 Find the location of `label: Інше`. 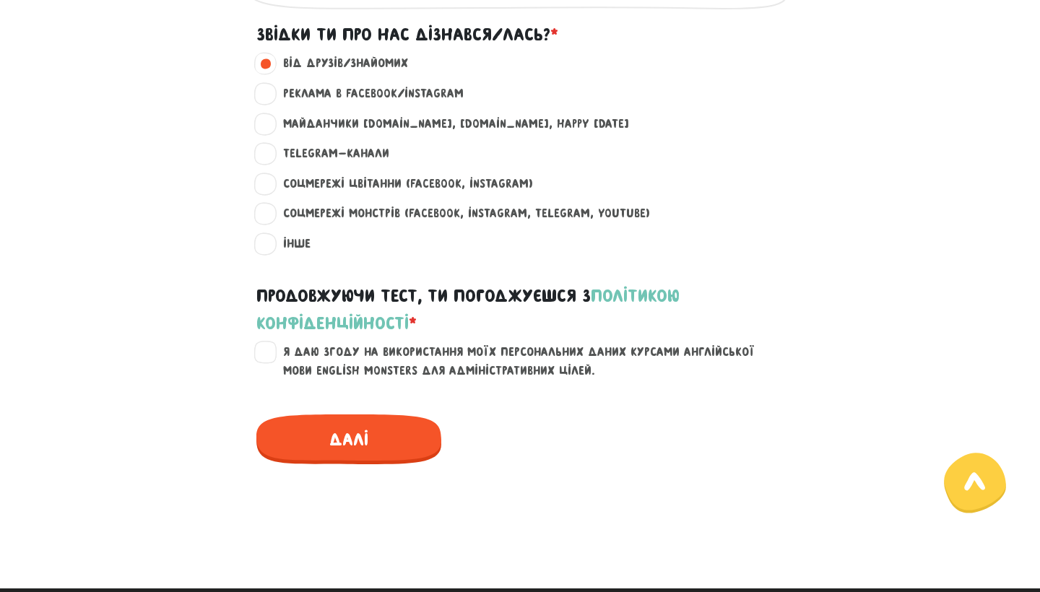

label: Інше is located at coordinates (290, 244).